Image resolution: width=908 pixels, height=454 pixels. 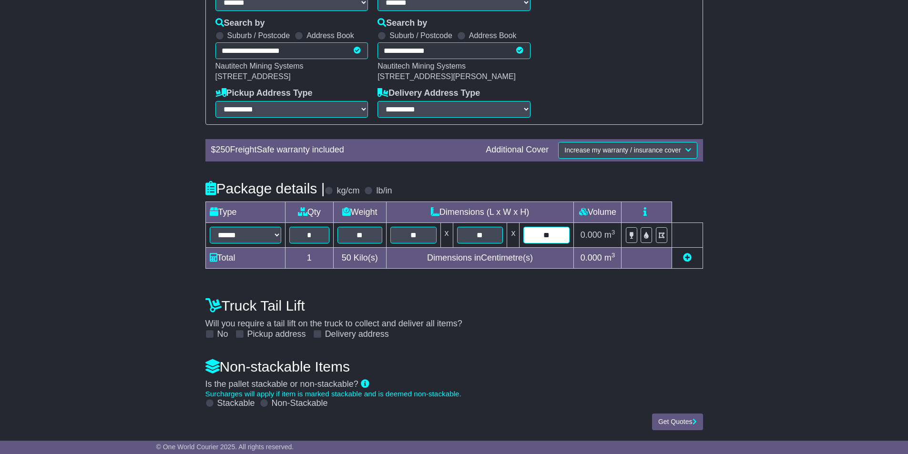 What do you see at coordinates (309, 212) in the screenshot?
I see `td: Qty` at bounding box center [309, 212].